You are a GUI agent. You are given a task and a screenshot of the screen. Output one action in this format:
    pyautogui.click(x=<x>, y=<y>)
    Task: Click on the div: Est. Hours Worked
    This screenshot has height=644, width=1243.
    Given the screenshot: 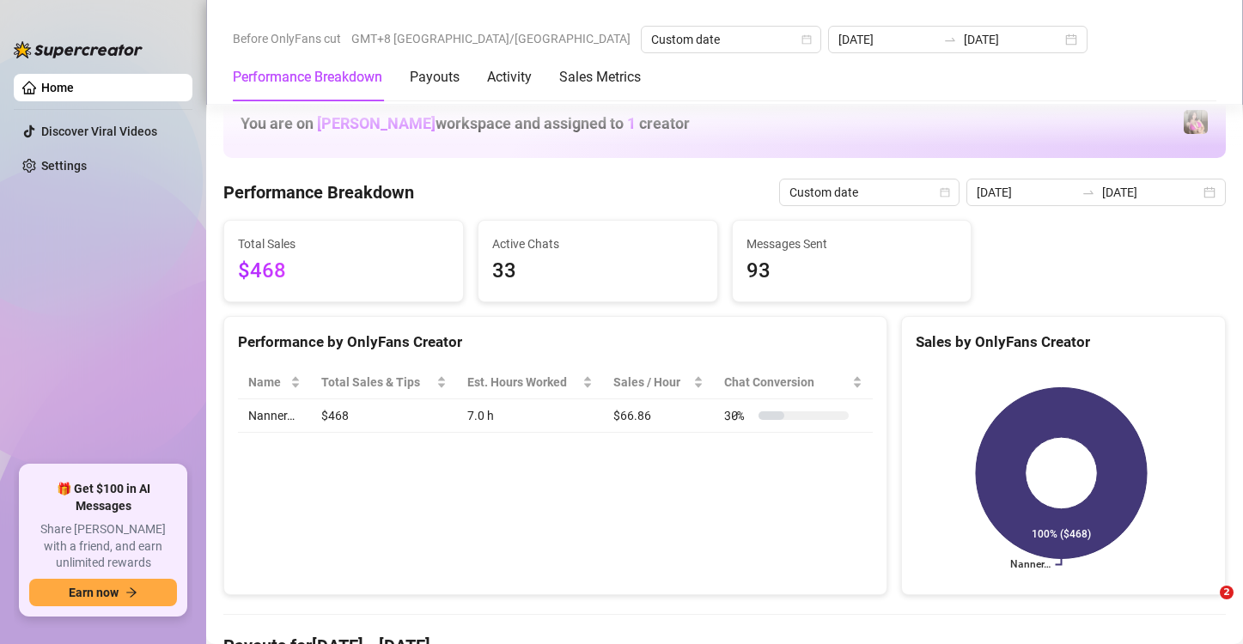 What is the action you would take?
    pyautogui.click(x=523, y=382)
    